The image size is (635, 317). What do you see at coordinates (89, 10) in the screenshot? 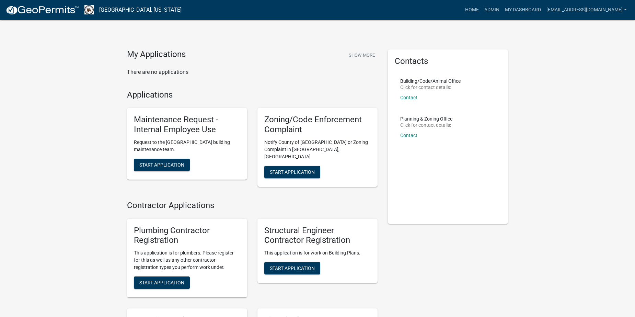
I see `img: Madison County, Georgia` at bounding box center [89, 10].